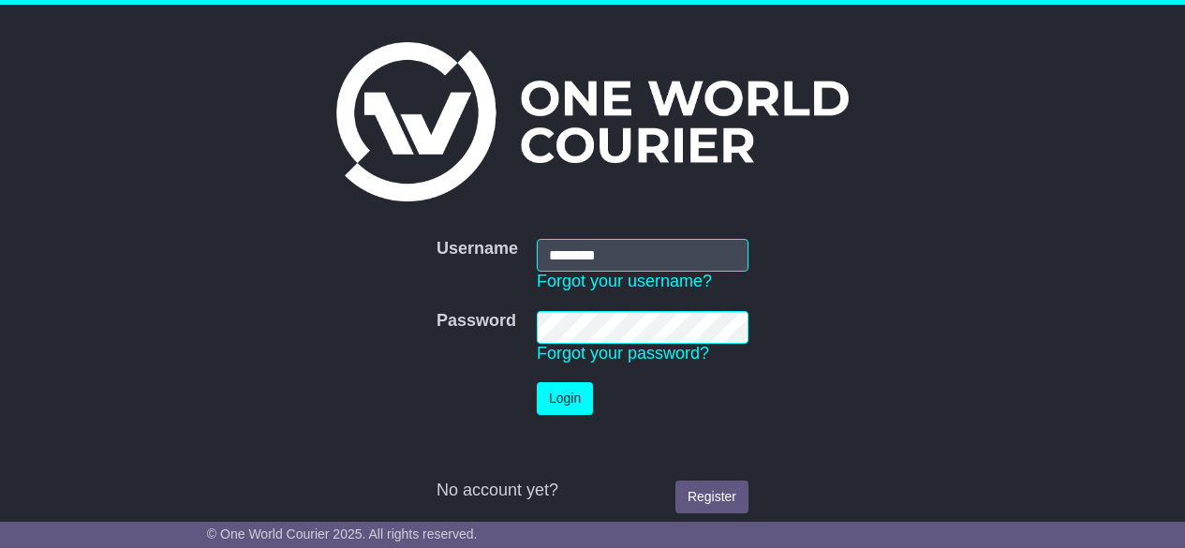 Image resolution: width=1185 pixels, height=548 pixels. Describe the element at coordinates (476, 321) in the screenshot. I see `label: Password` at that location.